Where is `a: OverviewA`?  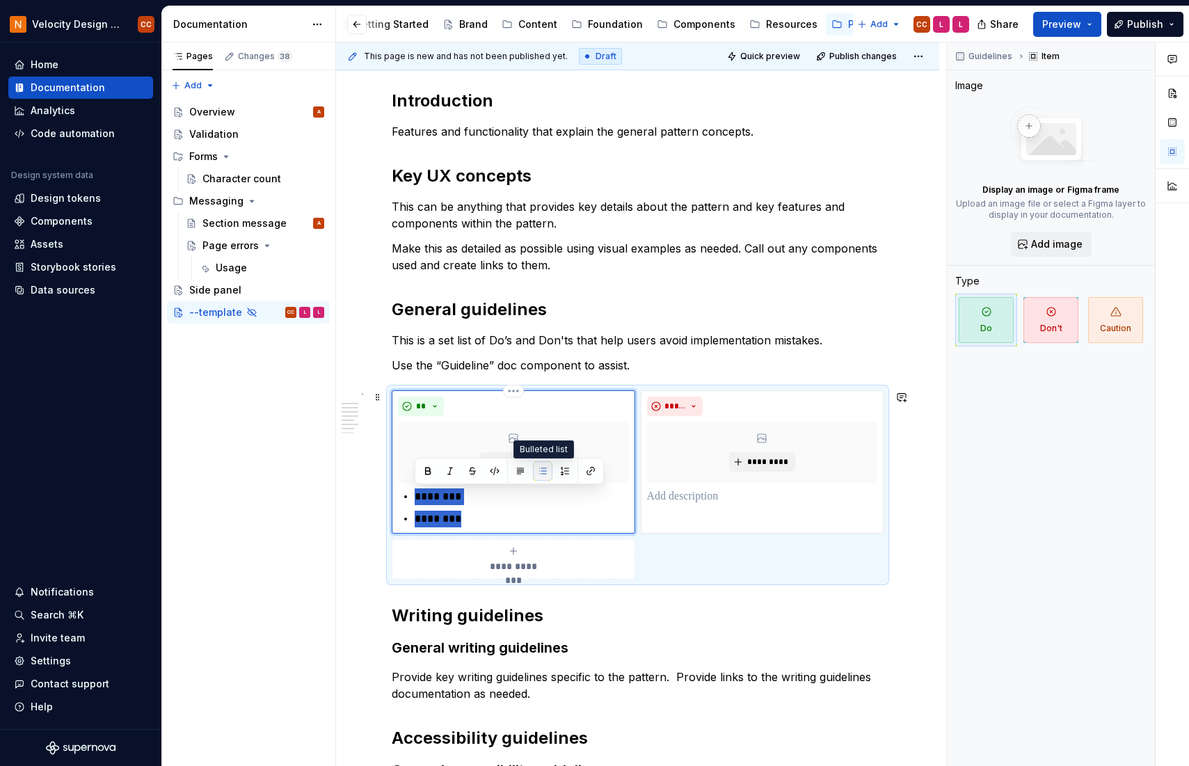
a: OverviewA is located at coordinates (248, 112).